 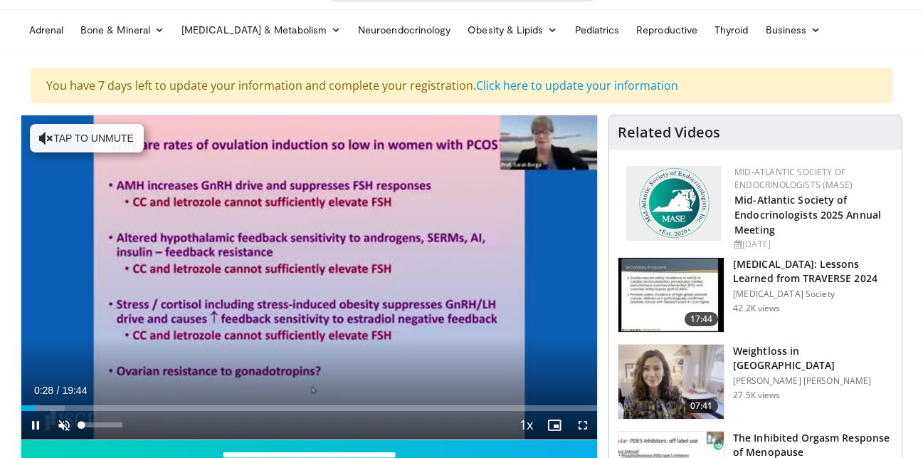 What do you see at coordinates (43, 390) in the screenshot?
I see `span: 0:28` at bounding box center [43, 390].